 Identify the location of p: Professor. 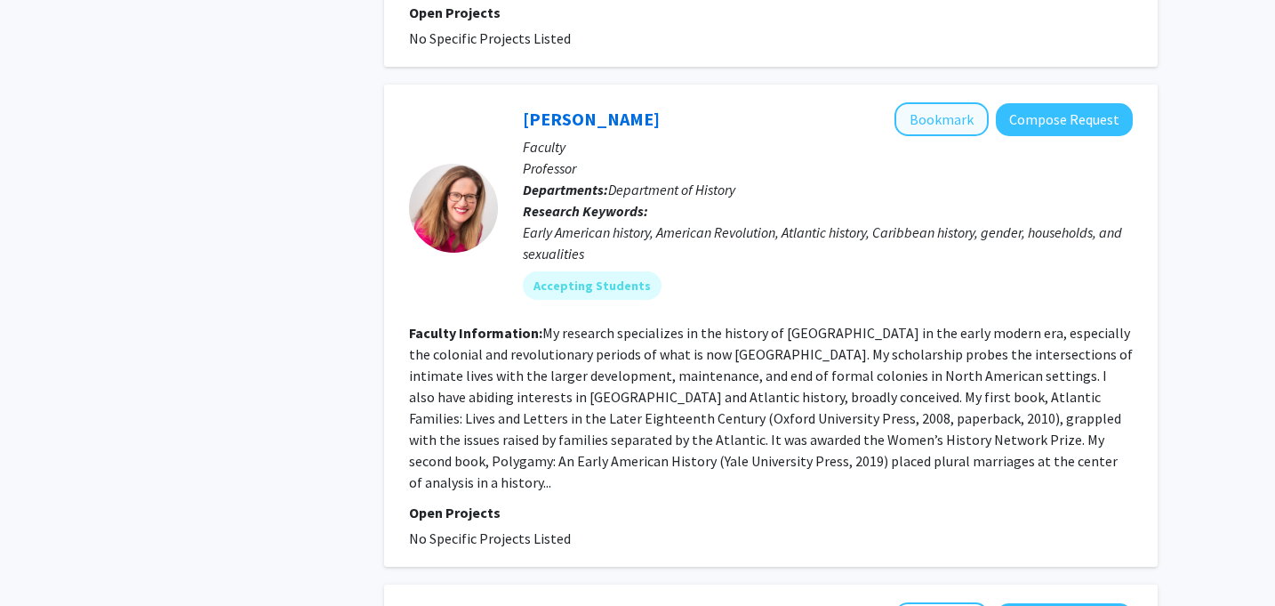
(828, 168).